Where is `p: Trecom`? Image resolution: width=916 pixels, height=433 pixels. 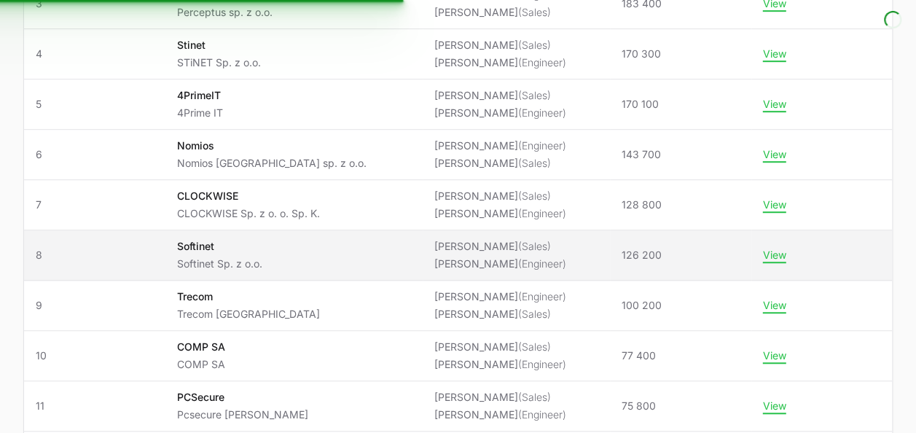
p: Trecom is located at coordinates (248, 297).